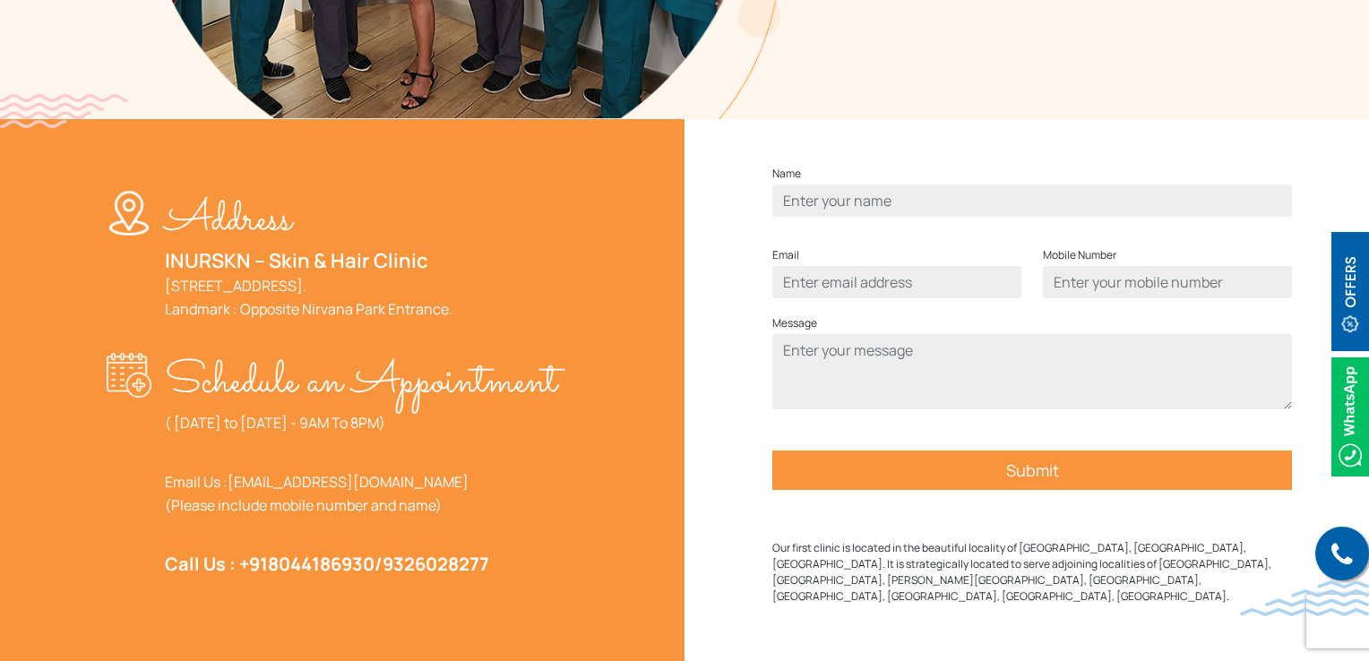 This screenshot has height=661, width=1369. What do you see at coordinates (435, 563) in the screenshot?
I see `a: 9326028277` at bounding box center [435, 563].